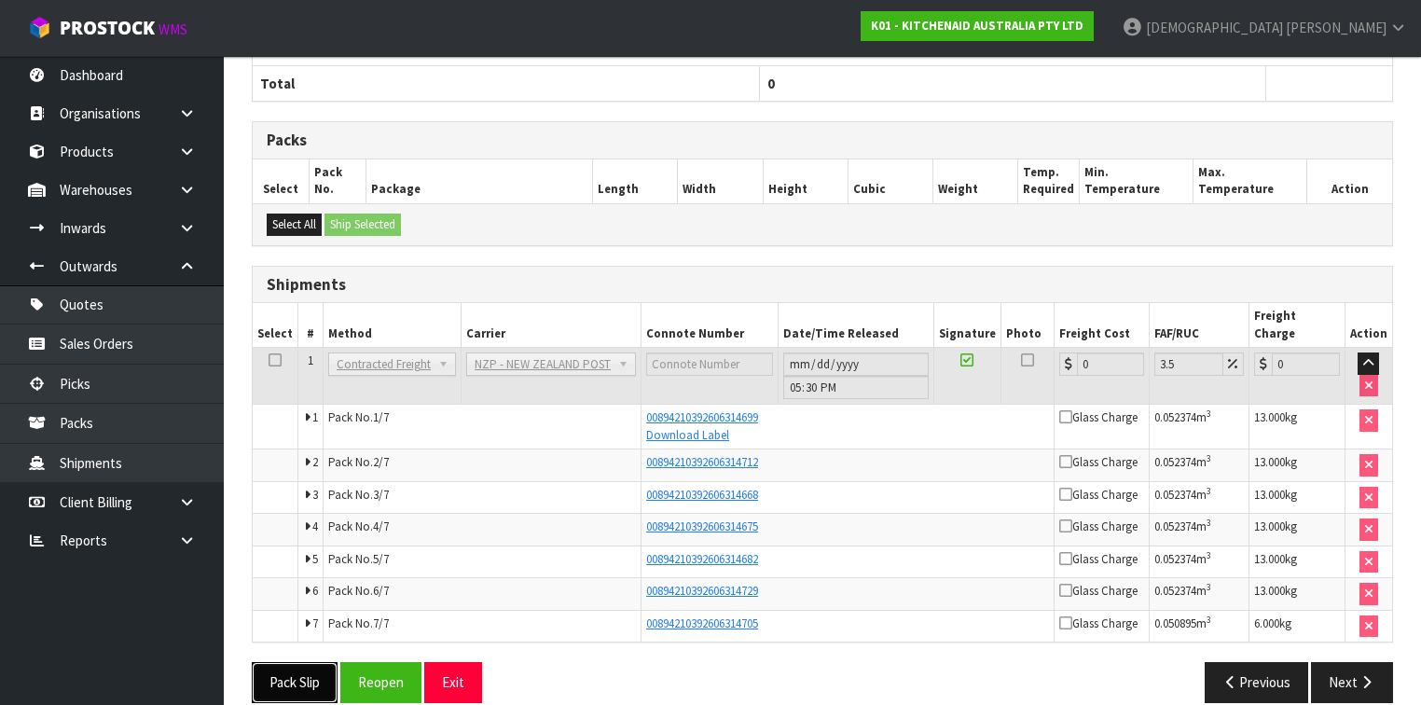 Image resolution: width=1421 pixels, height=705 pixels. I want to click on input: Freight Adjustment, so click(1189, 364).